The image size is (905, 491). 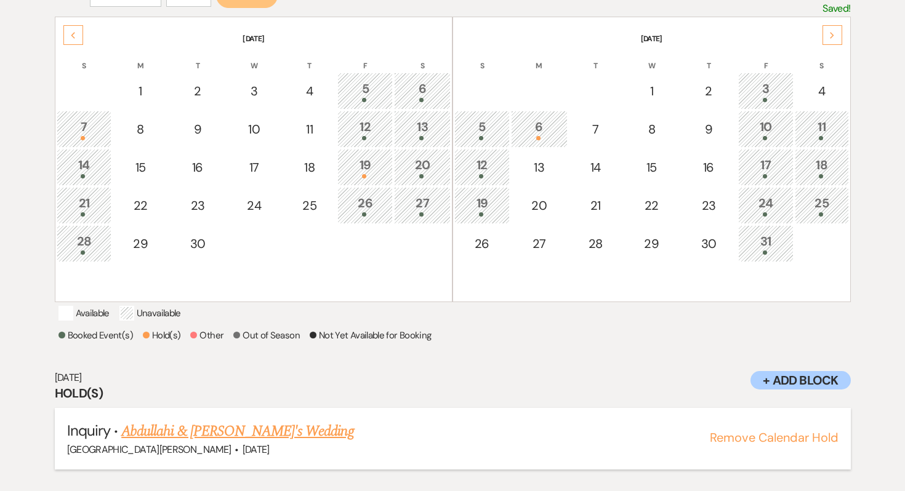 I want to click on p: Booked Event(s), so click(x=95, y=335).